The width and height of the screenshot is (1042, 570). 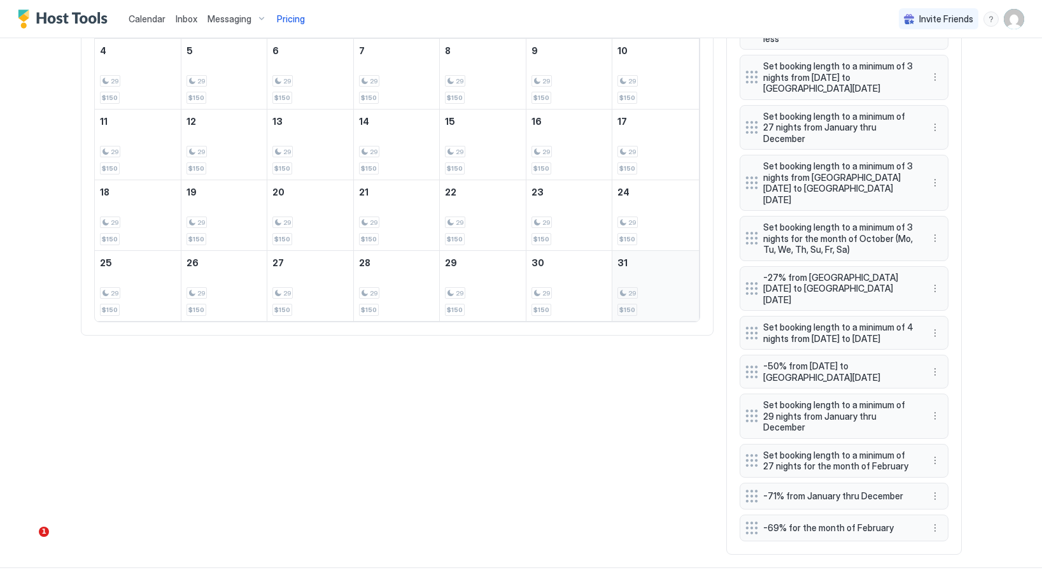 What do you see at coordinates (396, 121) in the screenshot?
I see `a: January 14, 2026` at bounding box center [396, 121].